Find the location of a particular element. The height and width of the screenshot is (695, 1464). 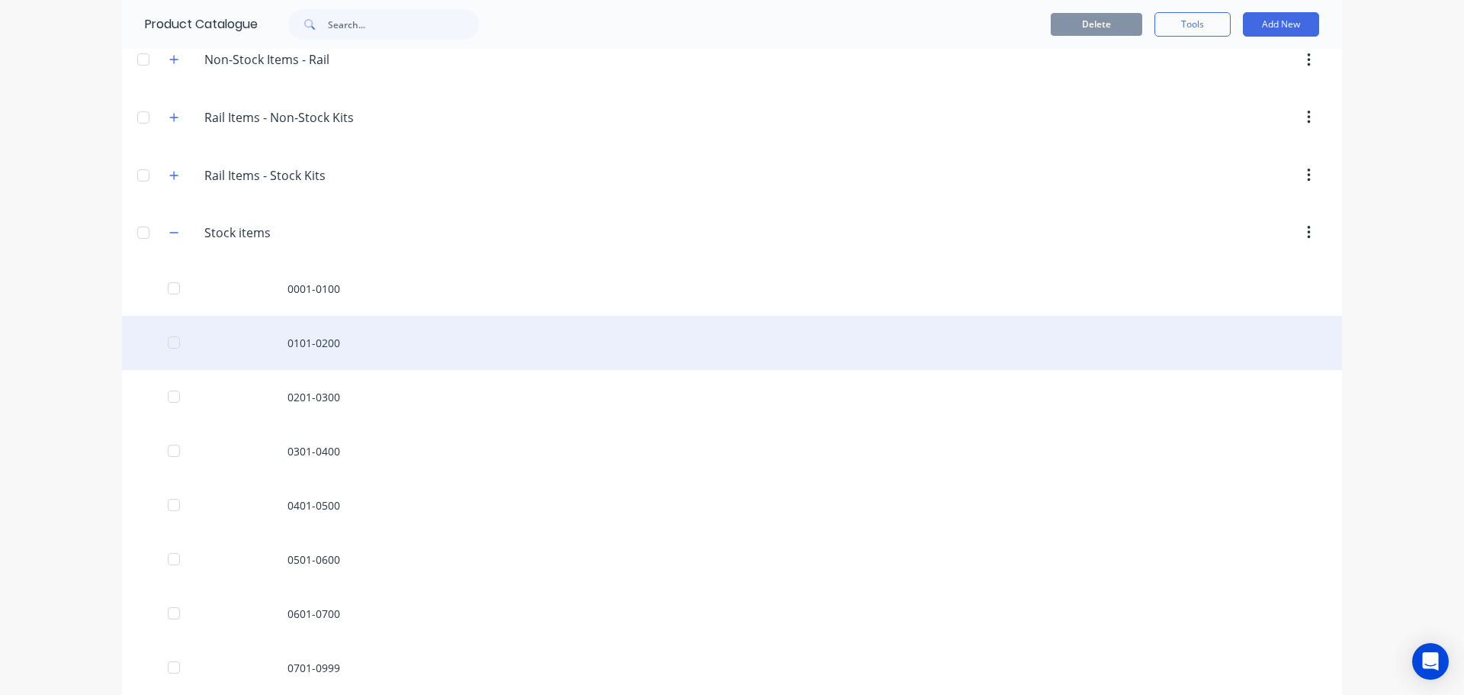

div: 0201-0300 is located at coordinates (732, 396).